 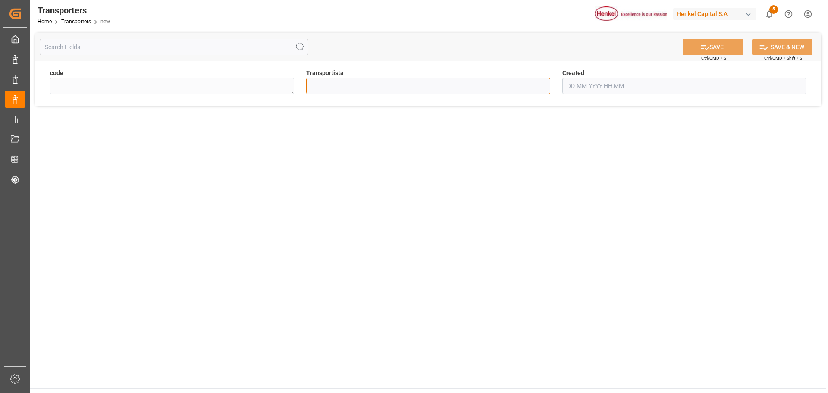 I want to click on button: show 5 new notifications, so click(x=769, y=14).